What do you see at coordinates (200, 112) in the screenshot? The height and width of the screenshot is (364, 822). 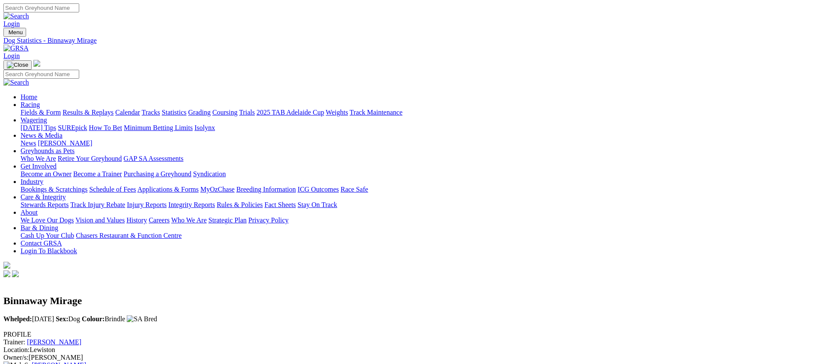 I see `a: Grading` at bounding box center [200, 112].